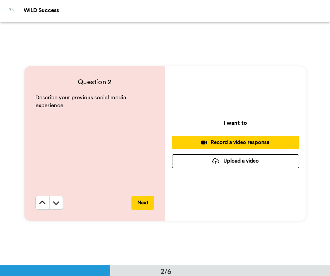 Image resolution: width=330 pixels, height=276 pixels. Describe the element at coordinates (12, 11) in the screenshot. I see `img: Profile Image` at that location.